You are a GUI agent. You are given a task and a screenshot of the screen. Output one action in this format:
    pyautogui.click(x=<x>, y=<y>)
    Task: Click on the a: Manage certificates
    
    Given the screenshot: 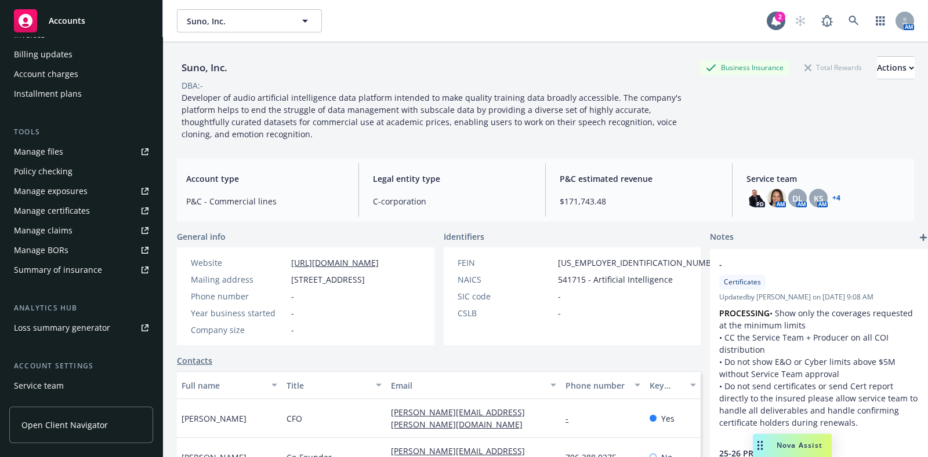 What is the action you would take?
    pyautogui.click(x=81, y=211)
    